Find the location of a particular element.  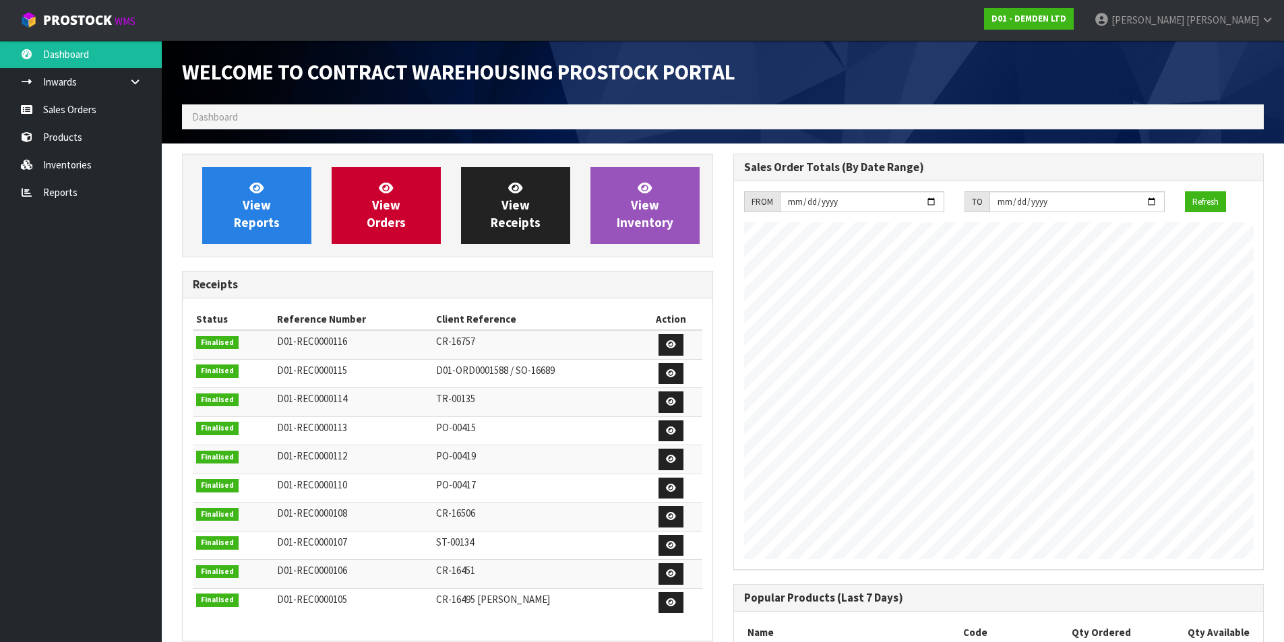

span: D01-REC0000106 is located at coordinates (312, 570).